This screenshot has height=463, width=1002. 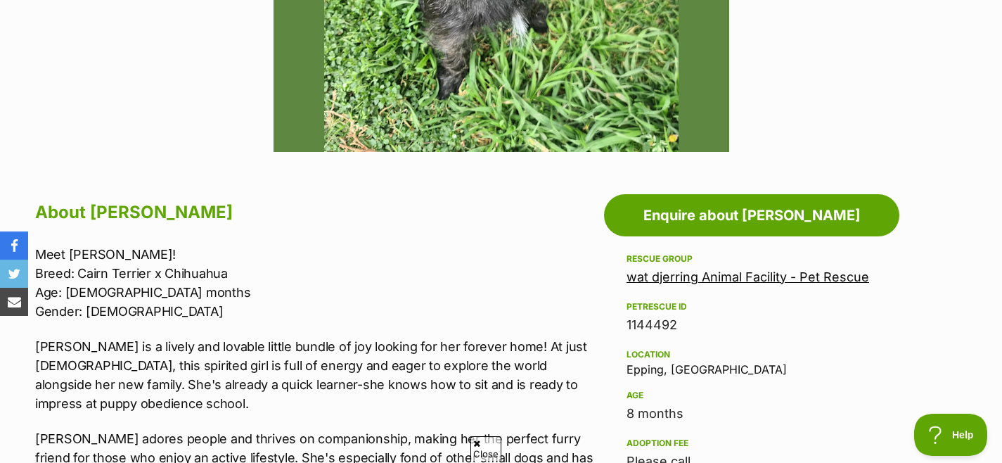 What do you see at coordinates (752, 325) in the screenshot?
I see `div: 1144492` at bounding box center [752, 325].